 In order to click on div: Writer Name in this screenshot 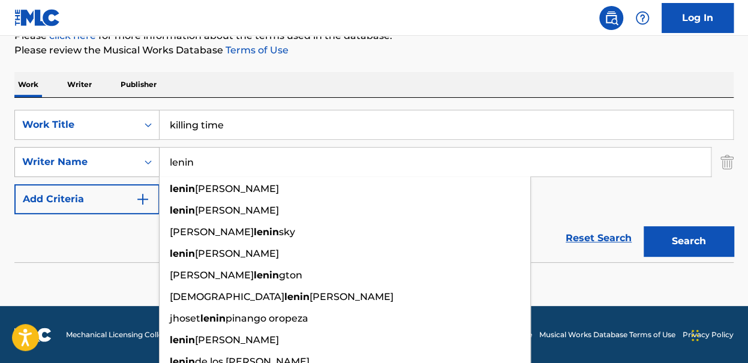, I will do `click(76, 162)`.